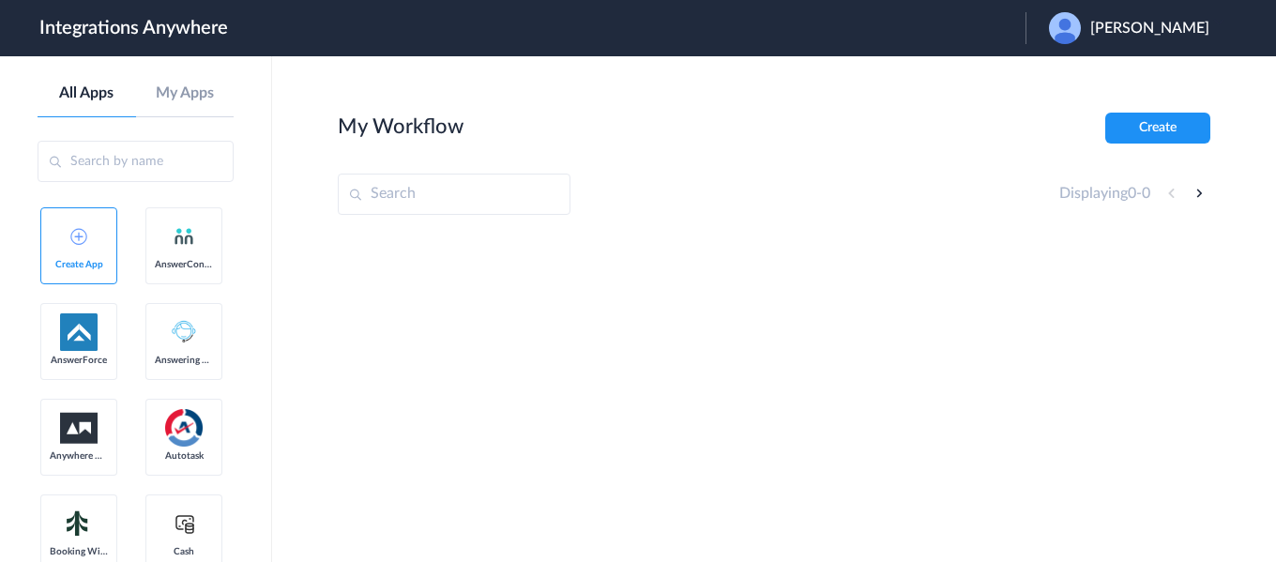 The height and width of the screenshot is (562, 1276). Describe the element at coordinates (184, 236) in the screenshot. I see `img: answerconnect-logo.svg` at that location.